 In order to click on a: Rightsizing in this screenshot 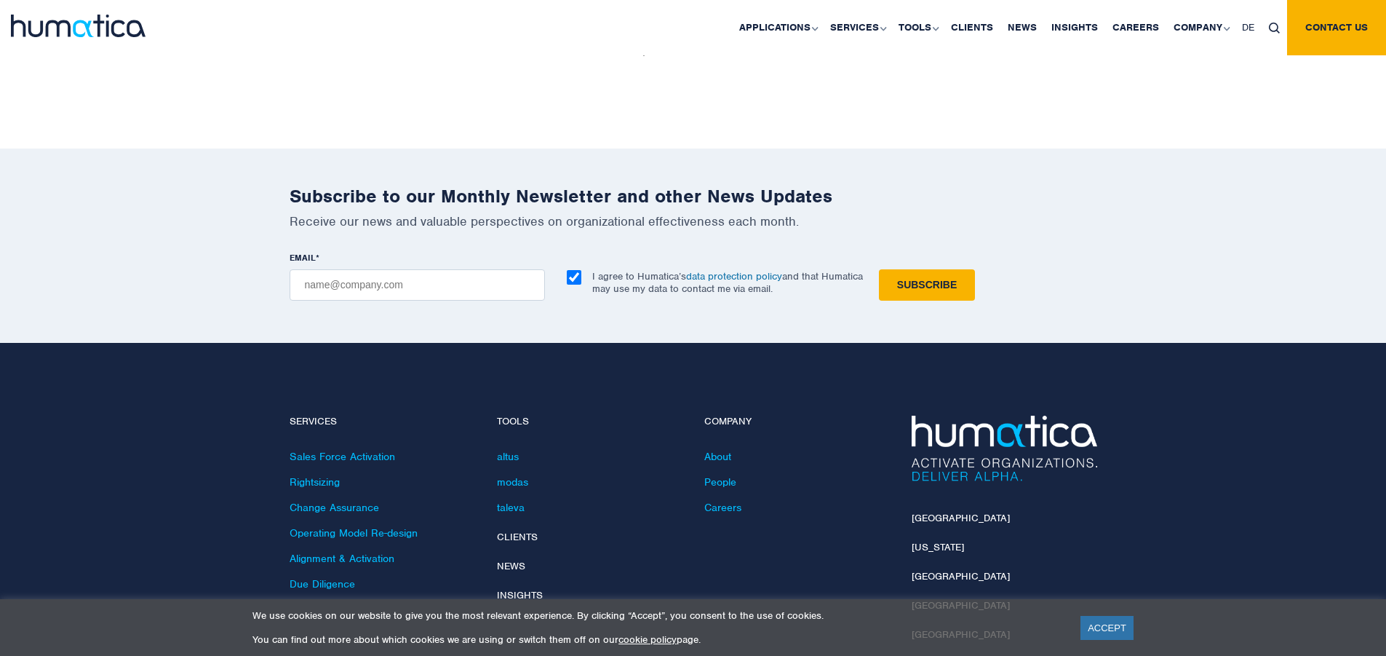, I will do `click(314, 482)`.